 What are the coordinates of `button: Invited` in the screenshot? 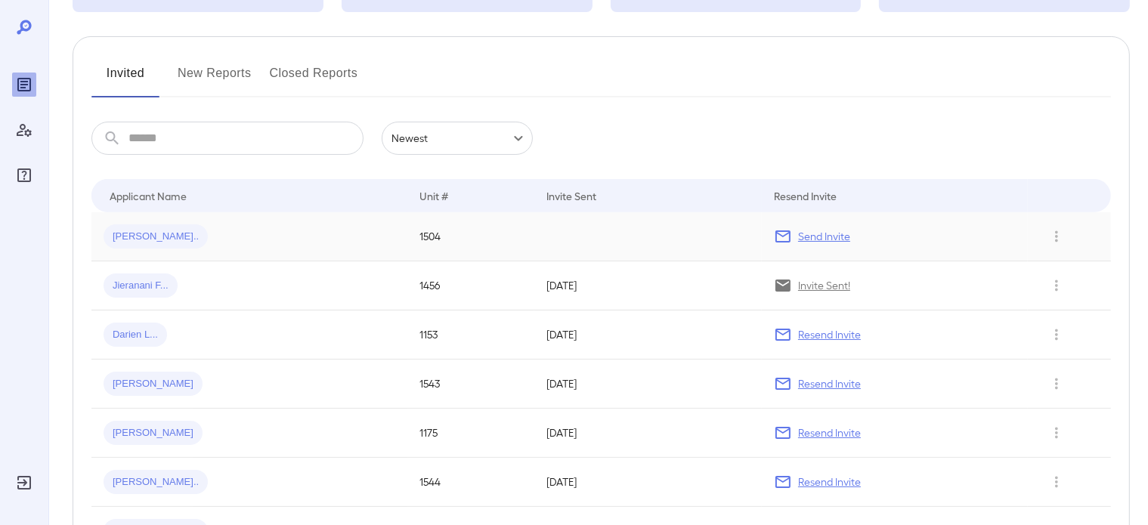 It's located at (125, 79).